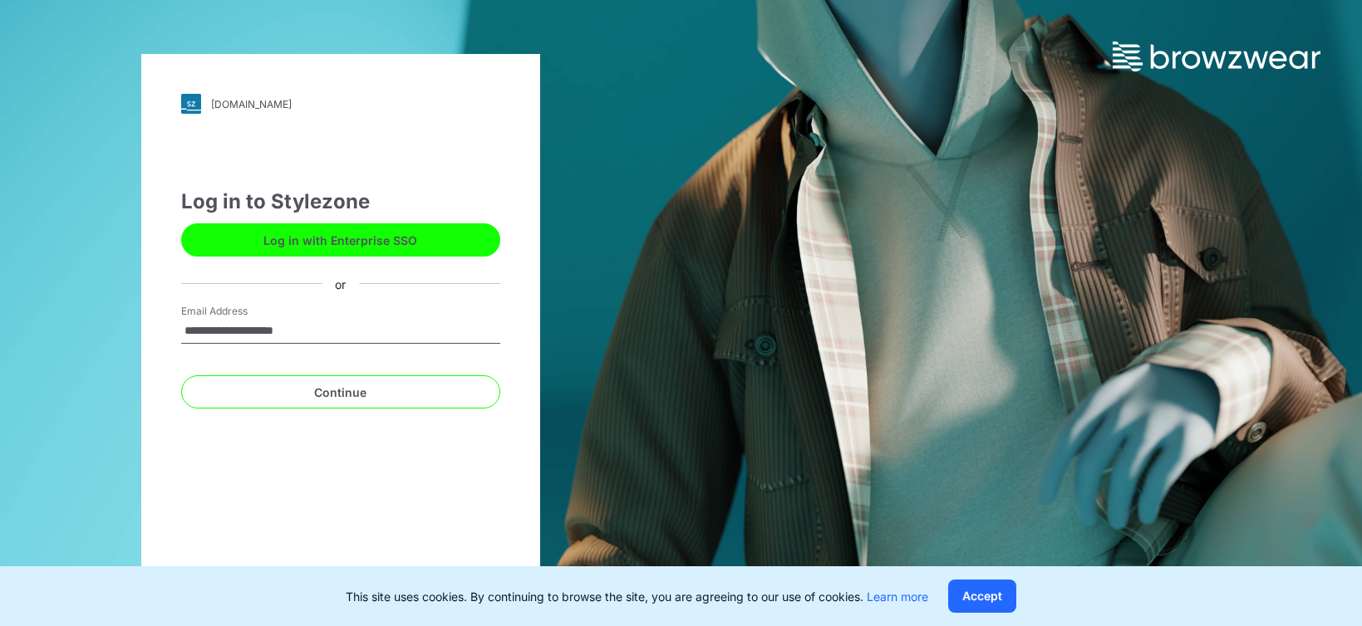 The image size is (1362, 626). Describe the element at coordinates (897, 596) in the screenshot. I see `a: Learn more` at that location.